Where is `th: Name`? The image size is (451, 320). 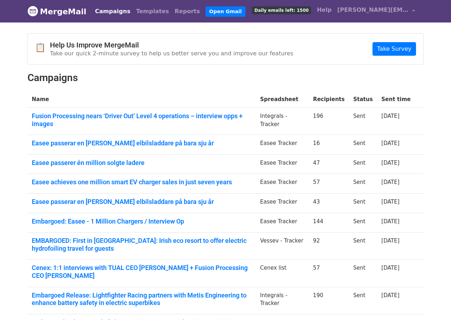 th: Name is located at coordinates (142, 99).